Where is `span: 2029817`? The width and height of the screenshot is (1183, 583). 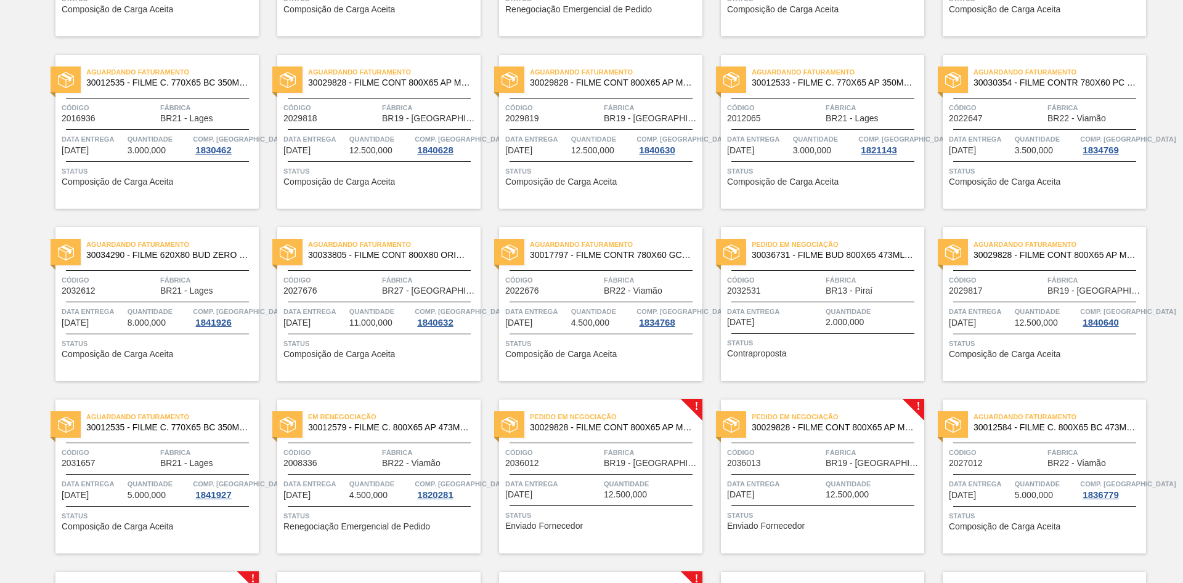 span: 2029817 is located at coordinates (965, 291).